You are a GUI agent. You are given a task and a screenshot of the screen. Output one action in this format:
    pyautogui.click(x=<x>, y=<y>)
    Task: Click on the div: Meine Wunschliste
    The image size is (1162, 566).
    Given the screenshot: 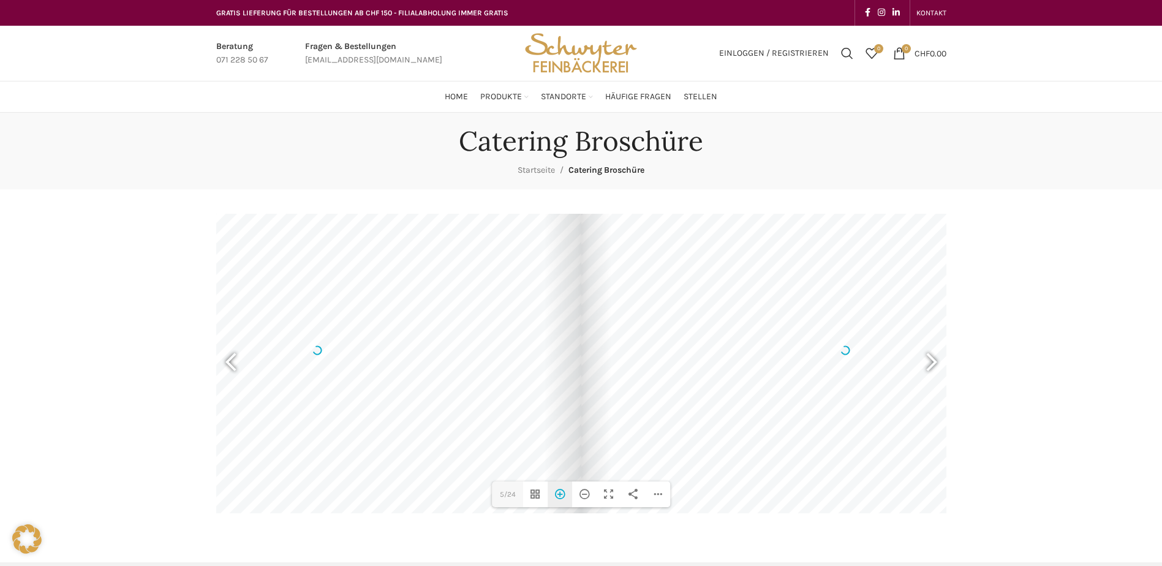 What is the action you would take?
    pyautogui.click(x=872, y=53)
    